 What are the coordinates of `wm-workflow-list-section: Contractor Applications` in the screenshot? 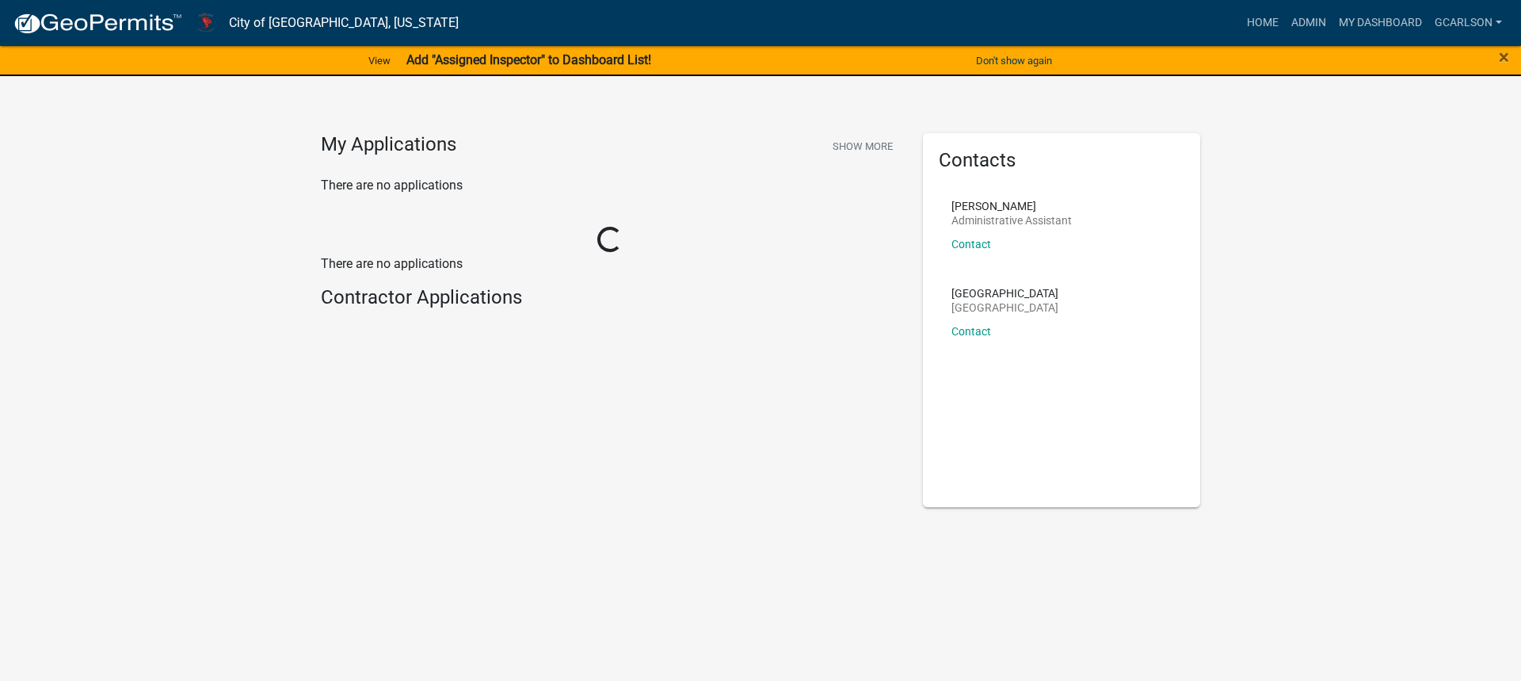 It's located at (610, 300).